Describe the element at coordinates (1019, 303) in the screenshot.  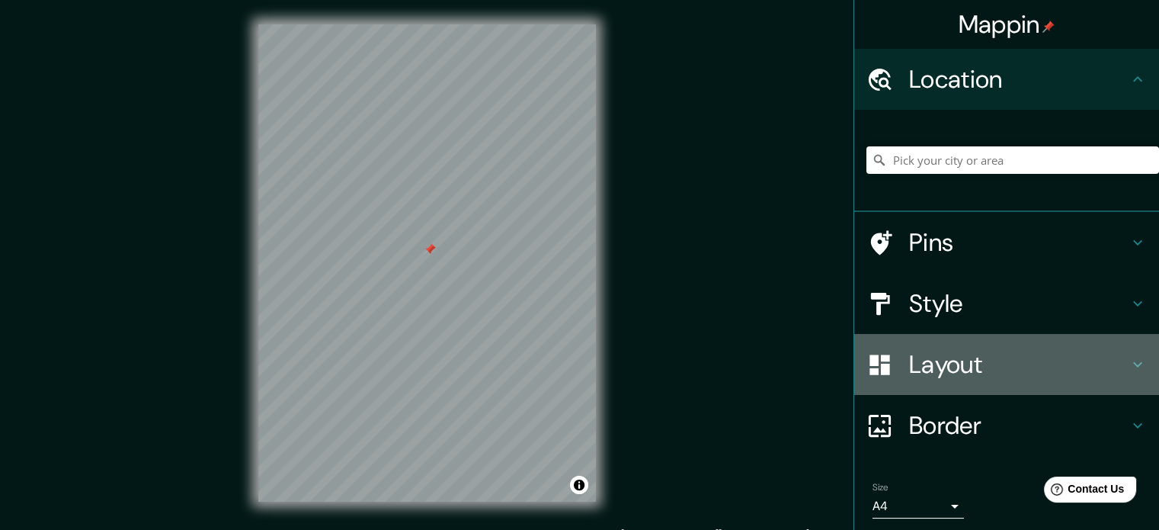
I see `h4: Style` at that location.